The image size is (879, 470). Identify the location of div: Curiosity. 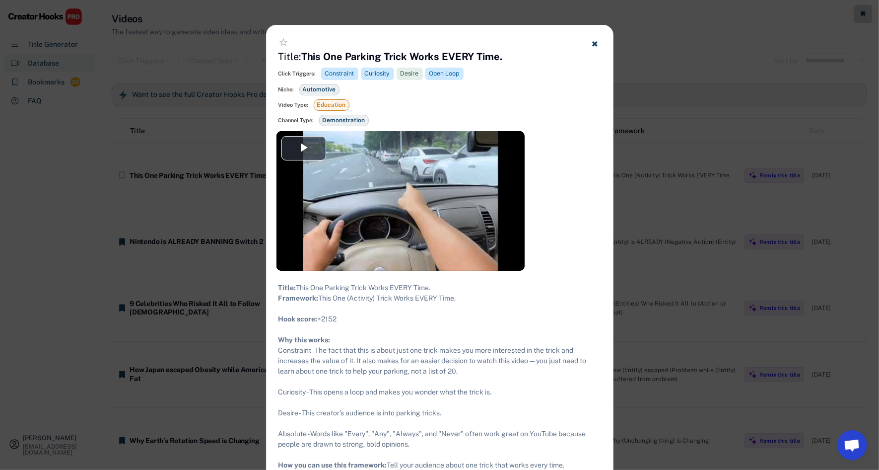
(377, 73).